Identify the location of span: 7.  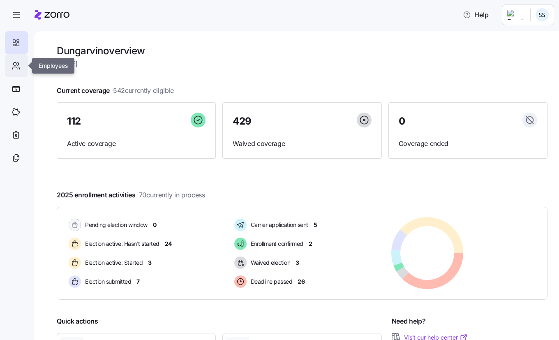
(138, 282).